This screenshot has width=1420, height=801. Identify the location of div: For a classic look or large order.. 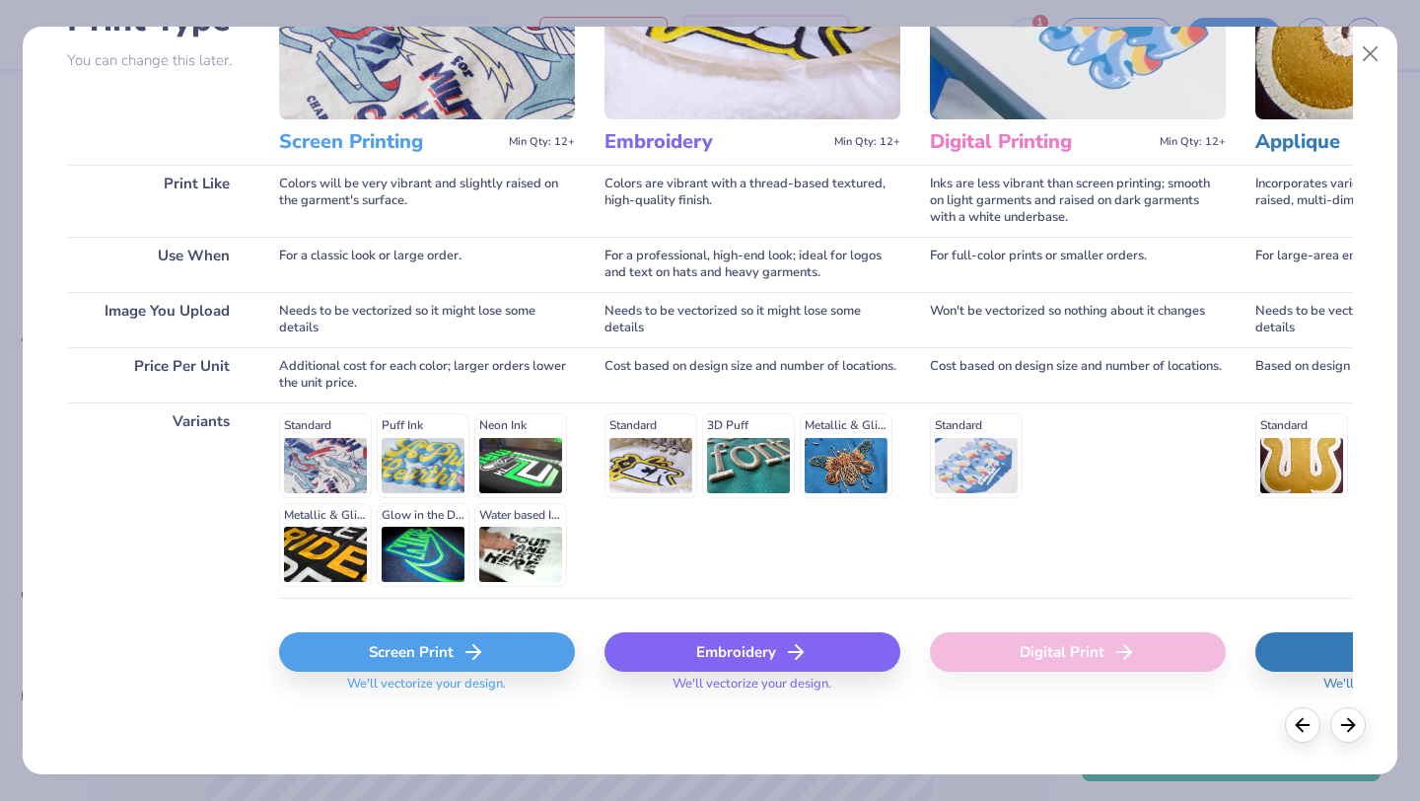
(427, 264).